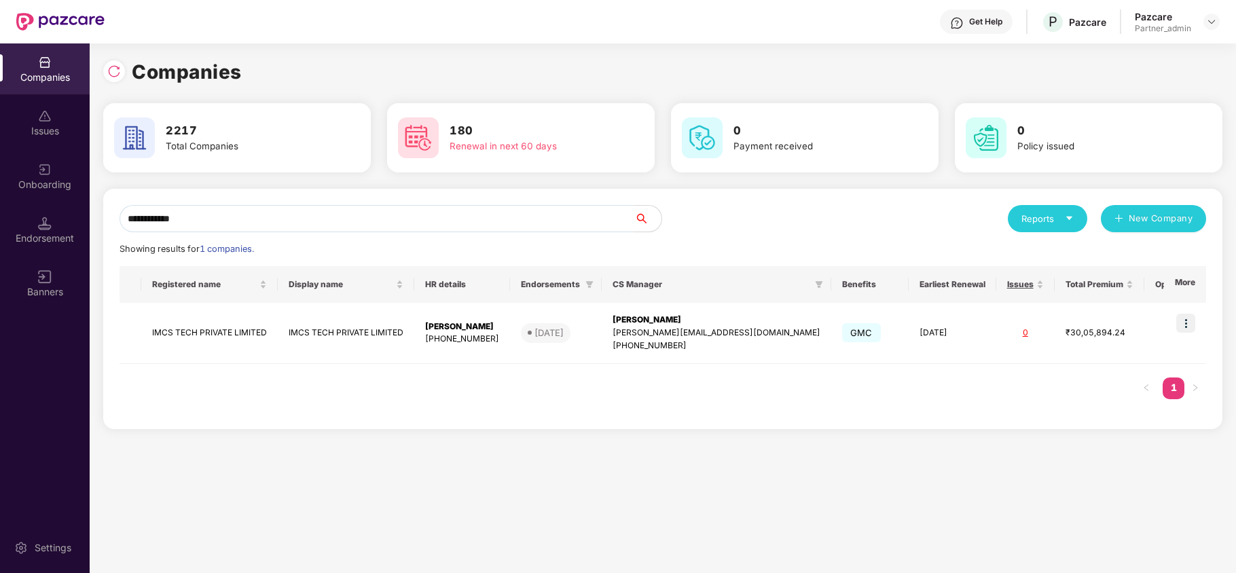 This screenshot has height=573, width=1236. I want to click on img: svg+xml;base64,PHN2ZyBpZD0iUmVsb2FkLTMyeDMyIiB4bWxucz0iaHR0cDovL3d3dy53My5vcmcvMjAwMC9zdmciIHdpZH..., so click(114, 71).